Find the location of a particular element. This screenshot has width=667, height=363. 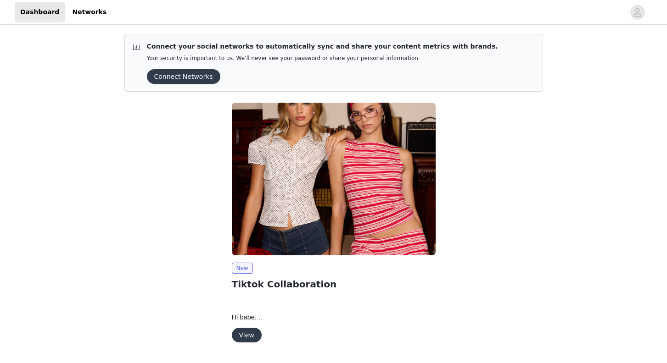

a: View is located at coordinates (246, 335).